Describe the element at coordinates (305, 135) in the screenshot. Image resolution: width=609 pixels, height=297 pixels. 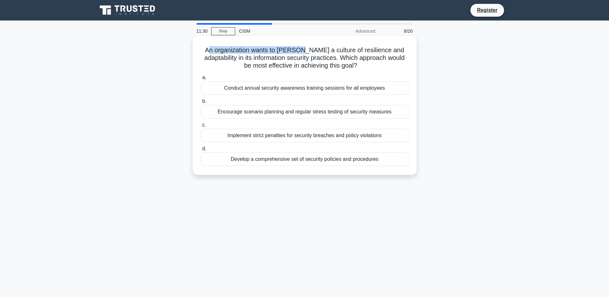
I see `div: Implement strict penalties for security breaches and policy violations` at that location.